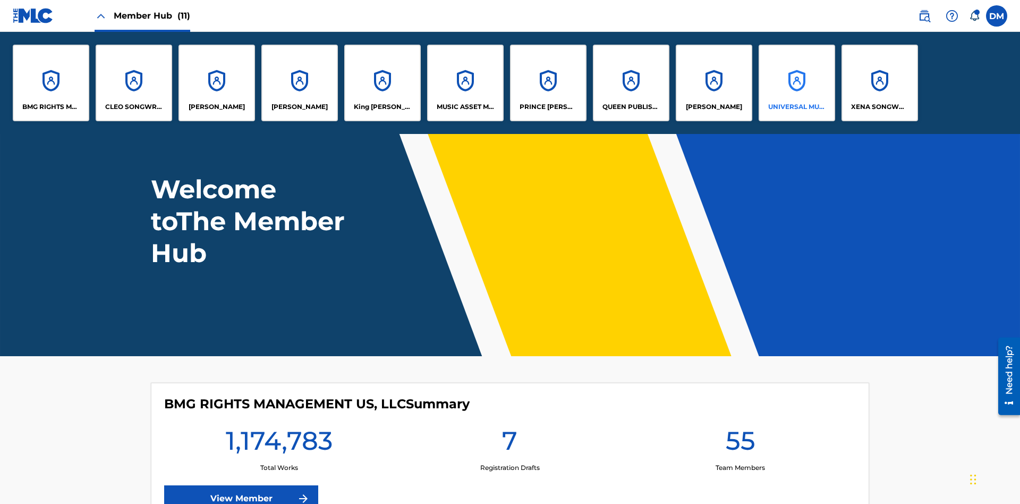 The image size is (1020, 504). What do you see at coordinates (952, 16) in the screenshot?
I see `img: help` at bounding box center [952, 16].